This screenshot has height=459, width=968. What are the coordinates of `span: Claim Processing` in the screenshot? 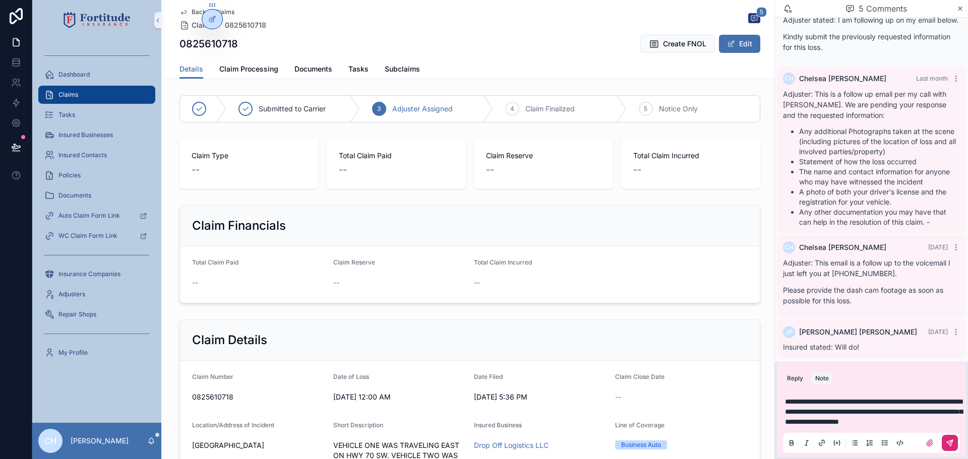 It's located at (249, 69).